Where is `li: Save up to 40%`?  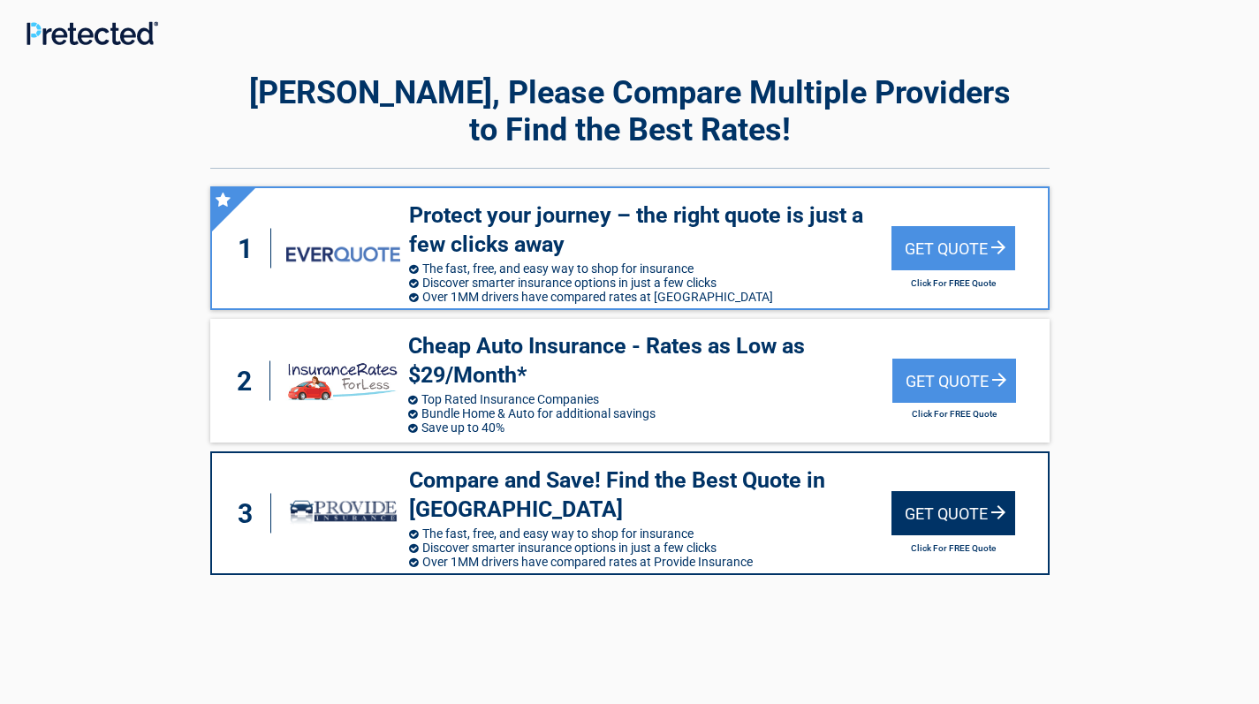 li: Save up to 40% is located at coordinates (650, 427).